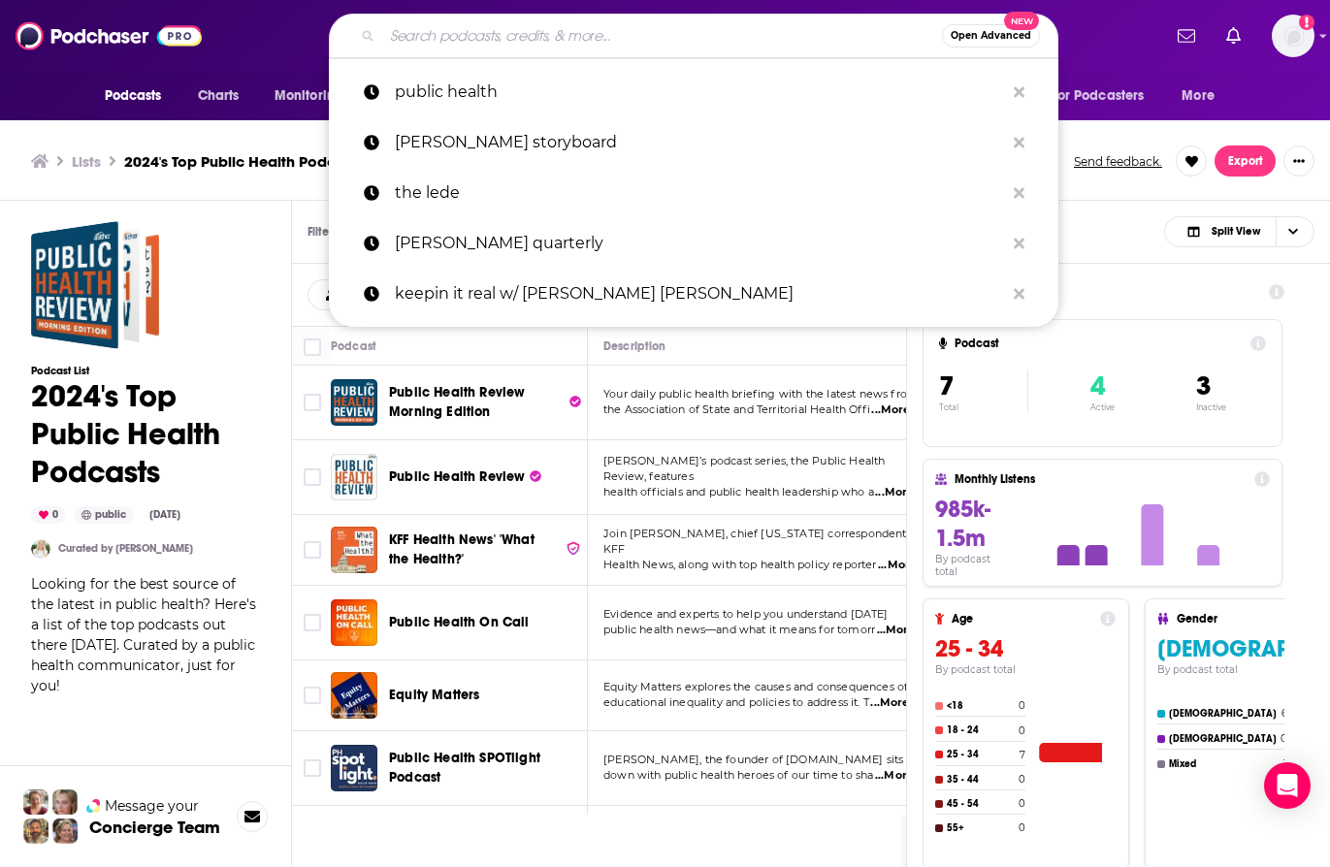 This screenshot has height=867, width=1330. I want to click on span: Public Health Review, so click(457, 476).